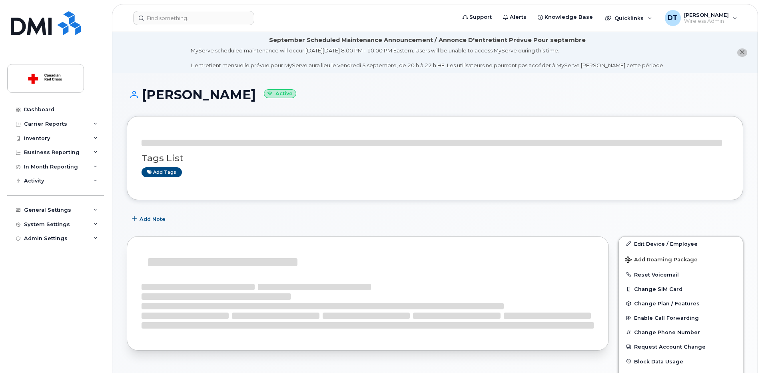 The image size is (762, 373). Describe the element at coordinates (681, 361) in the screenshot. I see `button: Block Data Usage` at that location.